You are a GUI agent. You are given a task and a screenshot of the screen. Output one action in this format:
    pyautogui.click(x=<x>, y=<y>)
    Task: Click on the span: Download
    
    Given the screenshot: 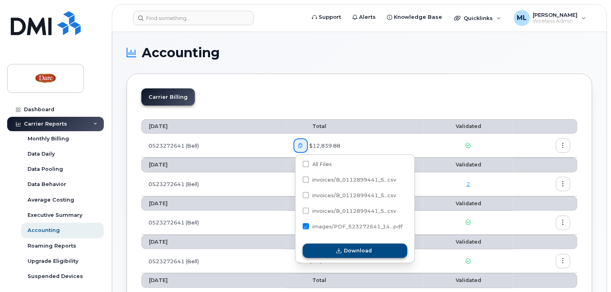 What is the action you would take?
    pyautogui.click(x=358, y=250)
    